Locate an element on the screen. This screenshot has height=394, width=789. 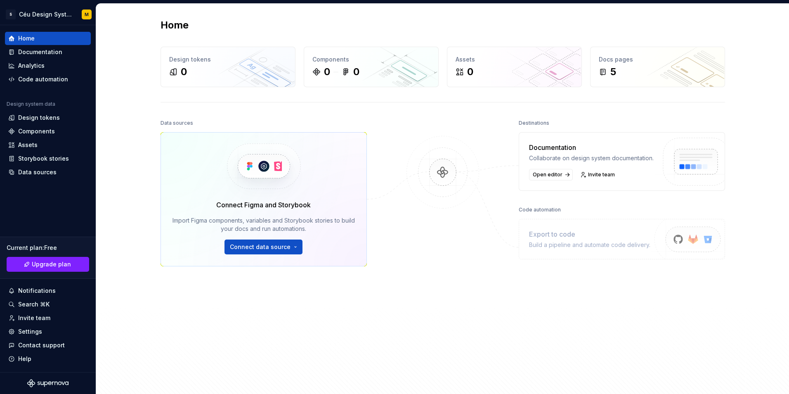
button: SCéu Design SystemM is located at coordinates (48, 14).